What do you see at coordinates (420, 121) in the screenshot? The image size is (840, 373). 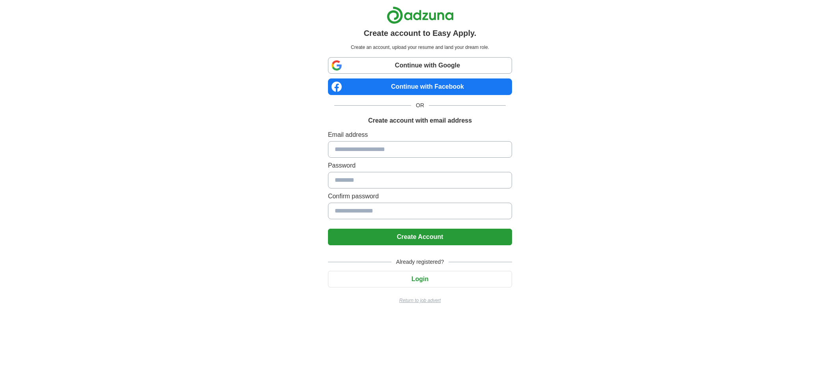 I see `h1: Create account with email address` at bounding box center [420, 121].